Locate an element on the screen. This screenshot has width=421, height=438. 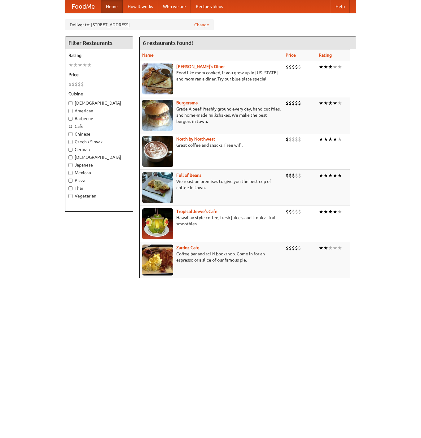
img: sallys.jpg is located at coordinates (158, 79).